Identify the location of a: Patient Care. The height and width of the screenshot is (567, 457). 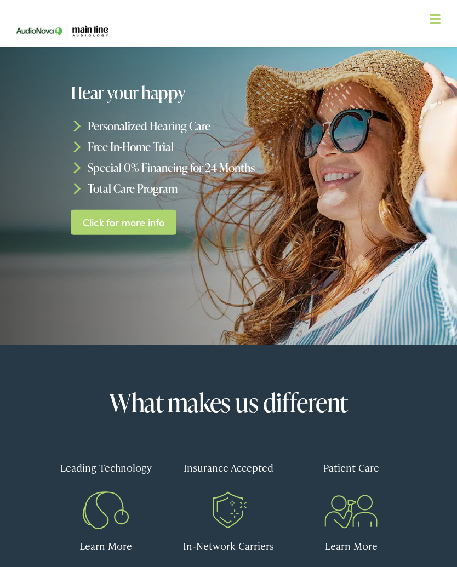
(351, 484).